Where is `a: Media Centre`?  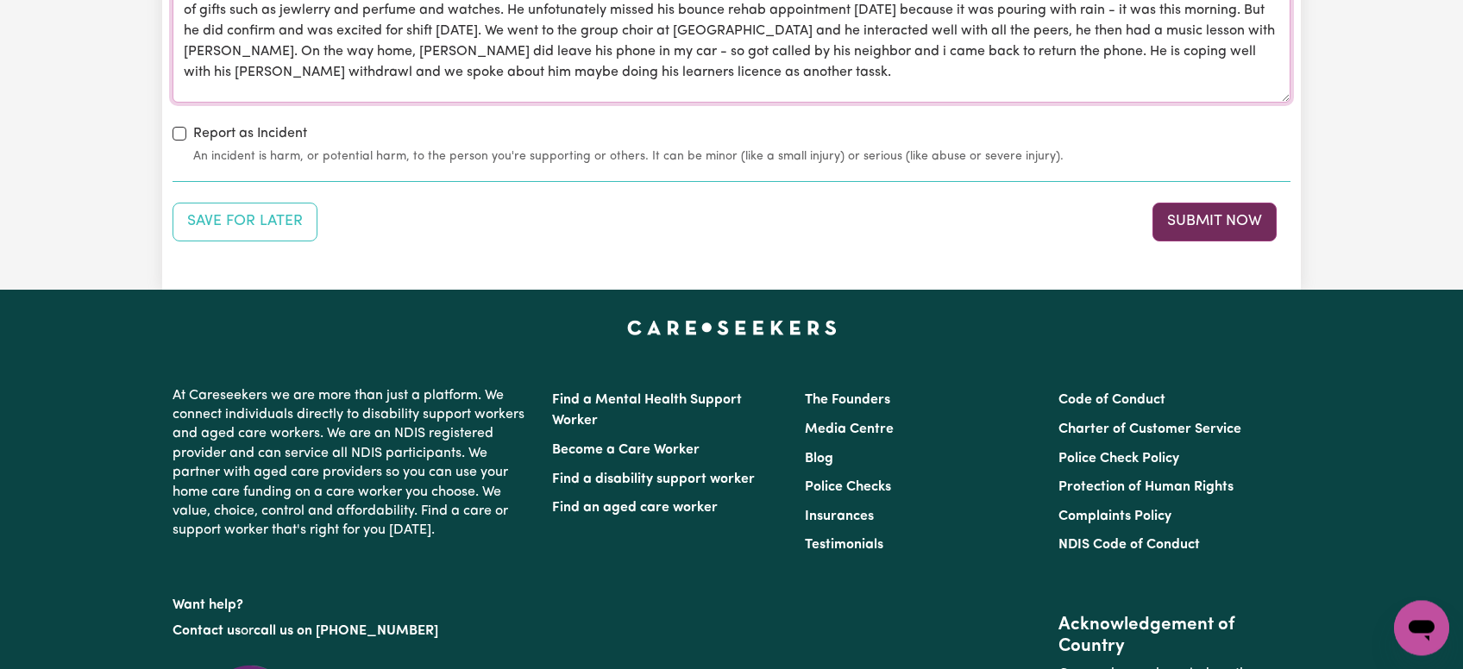
a: Media Centre is located at coordinates (849, 430).